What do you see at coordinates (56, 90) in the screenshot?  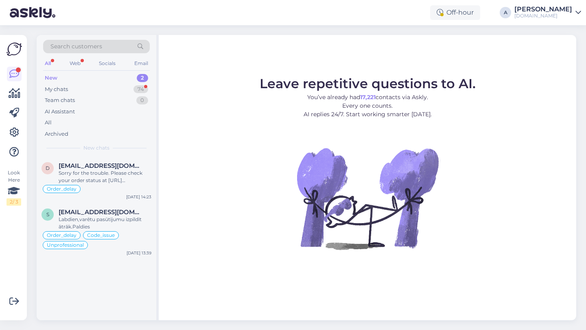 I see `div: My chats` at bounding box center [56, 90].